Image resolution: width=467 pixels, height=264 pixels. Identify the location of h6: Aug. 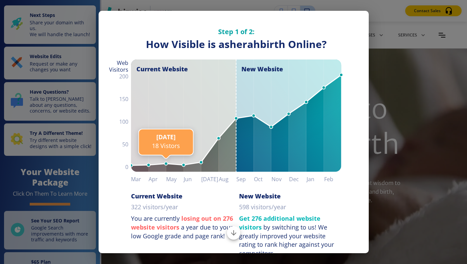
(228, 179).